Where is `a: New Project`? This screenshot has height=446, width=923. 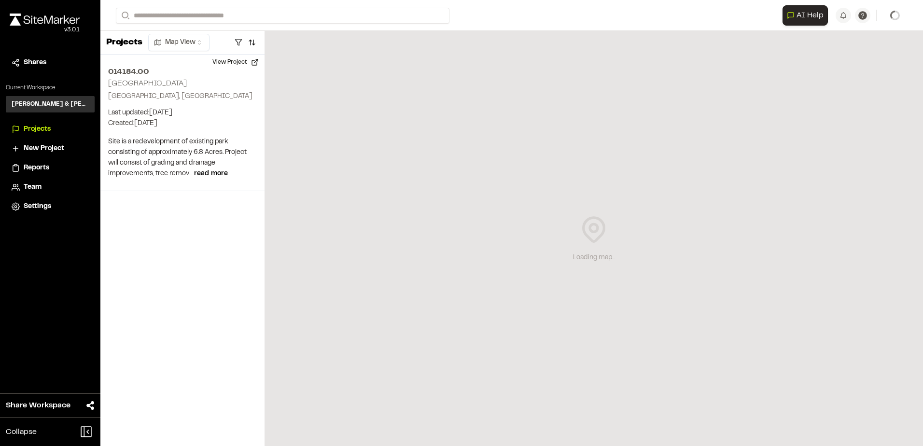
a: New Project is located at coordinates (50, 149).